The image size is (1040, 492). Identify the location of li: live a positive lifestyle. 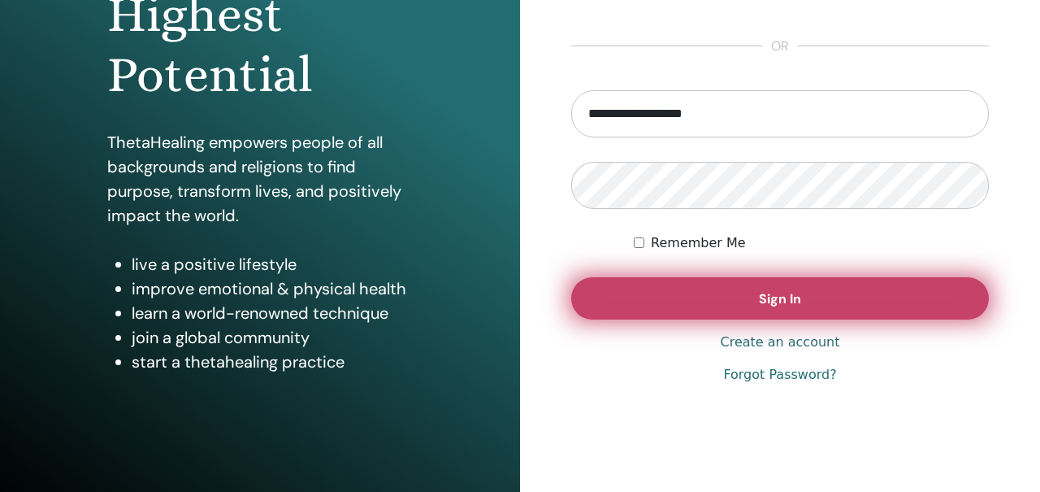
(272, 264).